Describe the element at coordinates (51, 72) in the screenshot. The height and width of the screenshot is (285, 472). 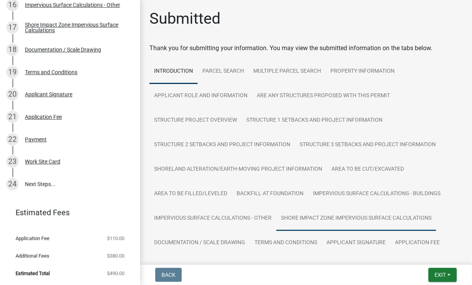
I see `div: Terms and Conditions` at that location.